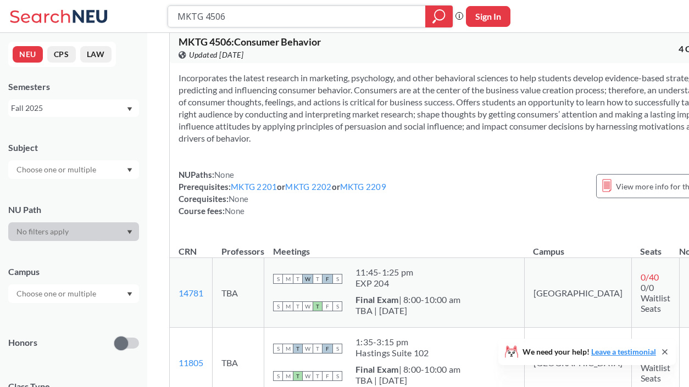 Image resolution: width=689 pixels, height=387 pixels. What do you see at coordinates (254, 187) in the screenshot?
I see `a: MKTG 2201` at bounding box center [254, 187].